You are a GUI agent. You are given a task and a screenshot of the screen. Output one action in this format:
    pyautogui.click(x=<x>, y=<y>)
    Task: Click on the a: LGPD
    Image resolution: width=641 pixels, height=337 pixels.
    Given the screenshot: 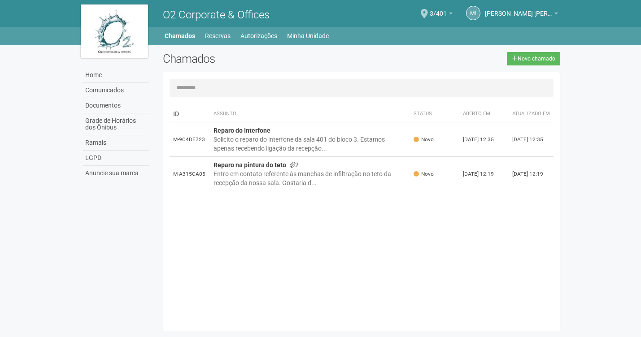 What is the action you would take?
    pyautogui.click(x=116, y=158)
    